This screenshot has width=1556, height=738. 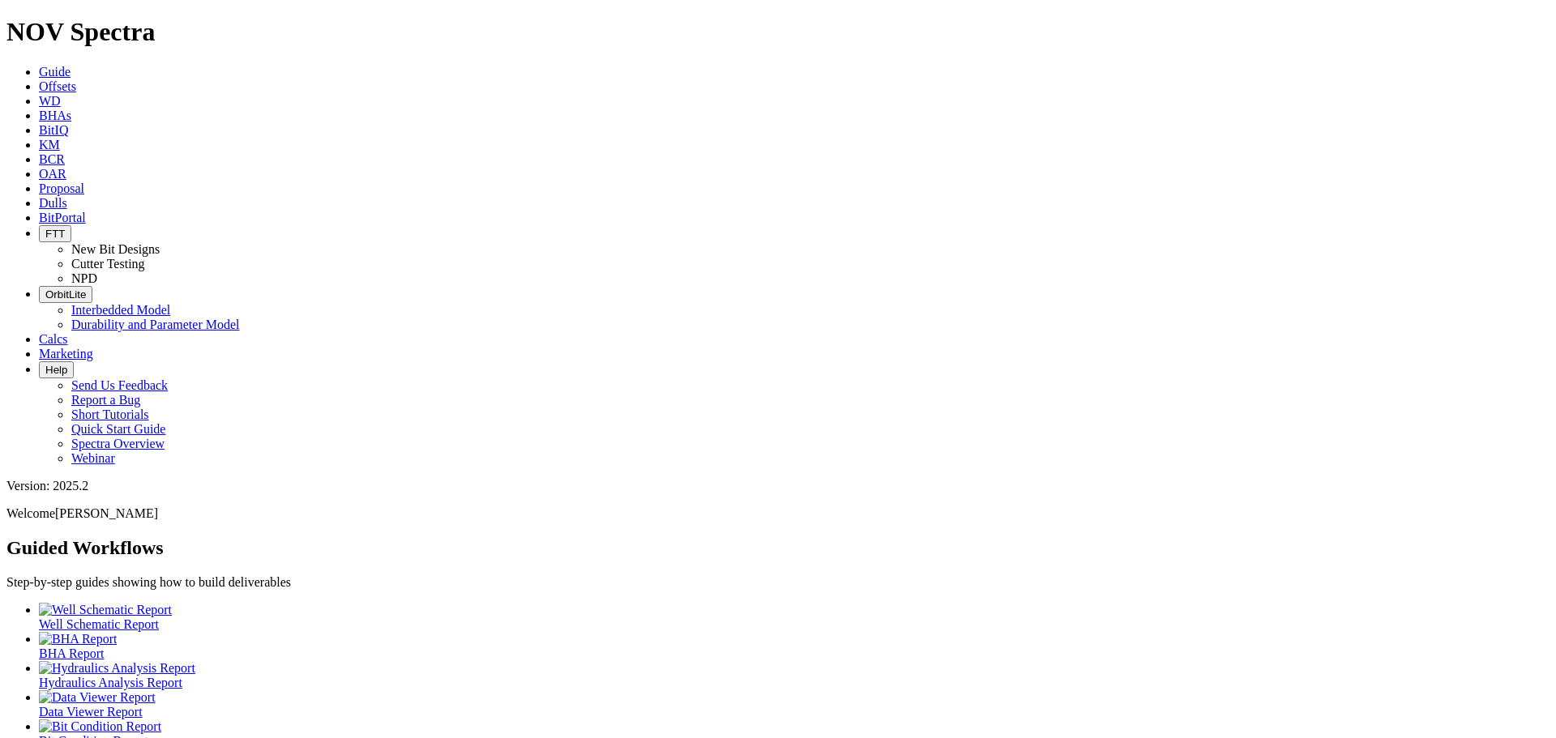 I want to click on h2: Guided Workflows, so click(x=778, y=548).